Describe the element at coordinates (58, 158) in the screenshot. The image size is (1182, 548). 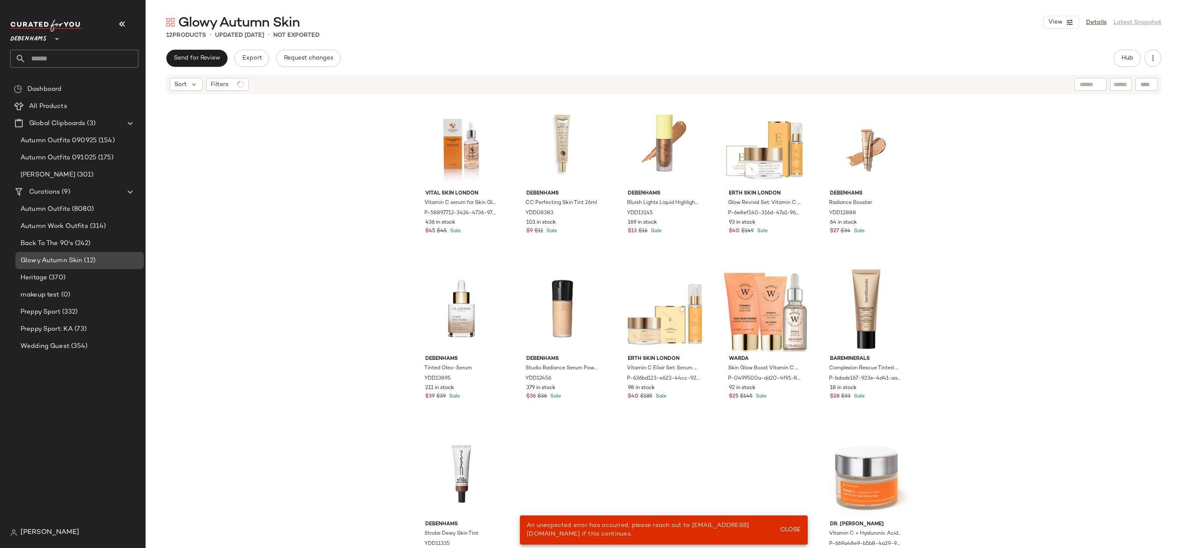
I see `span: Autumn Outfits 091025` at that location.